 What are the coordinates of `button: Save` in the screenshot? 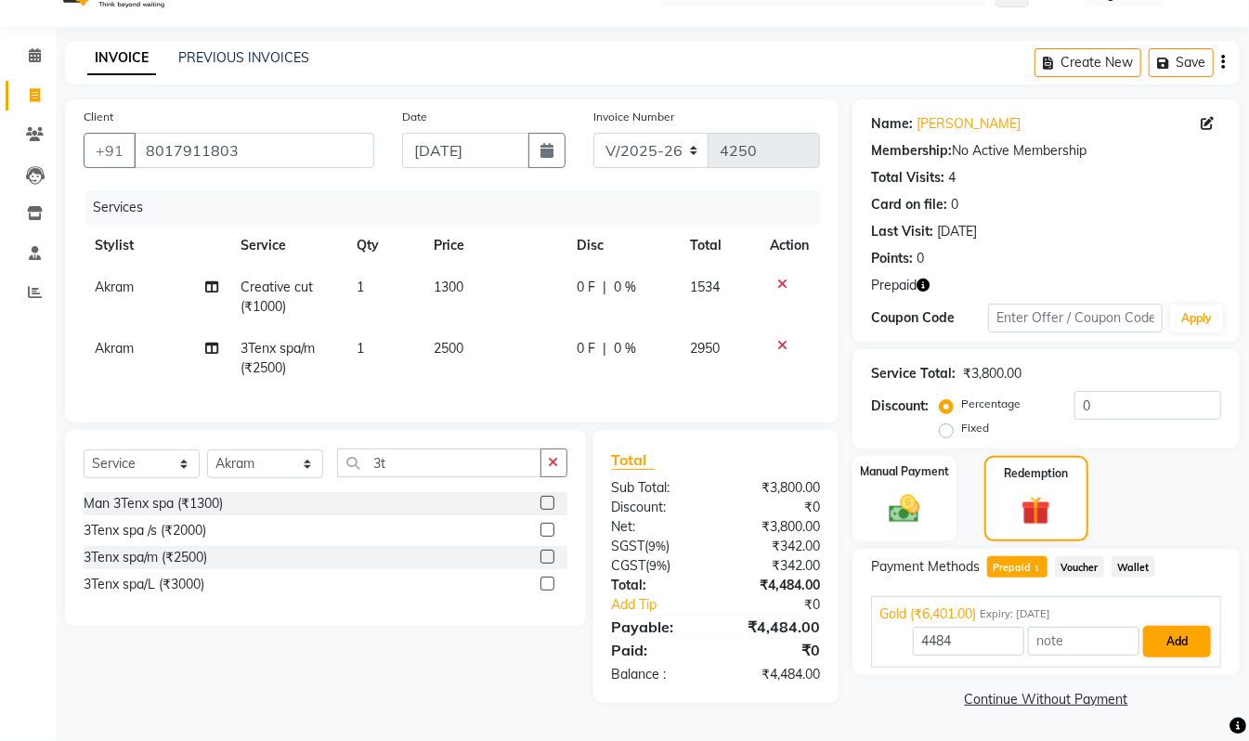 It's located at (1181, 62).